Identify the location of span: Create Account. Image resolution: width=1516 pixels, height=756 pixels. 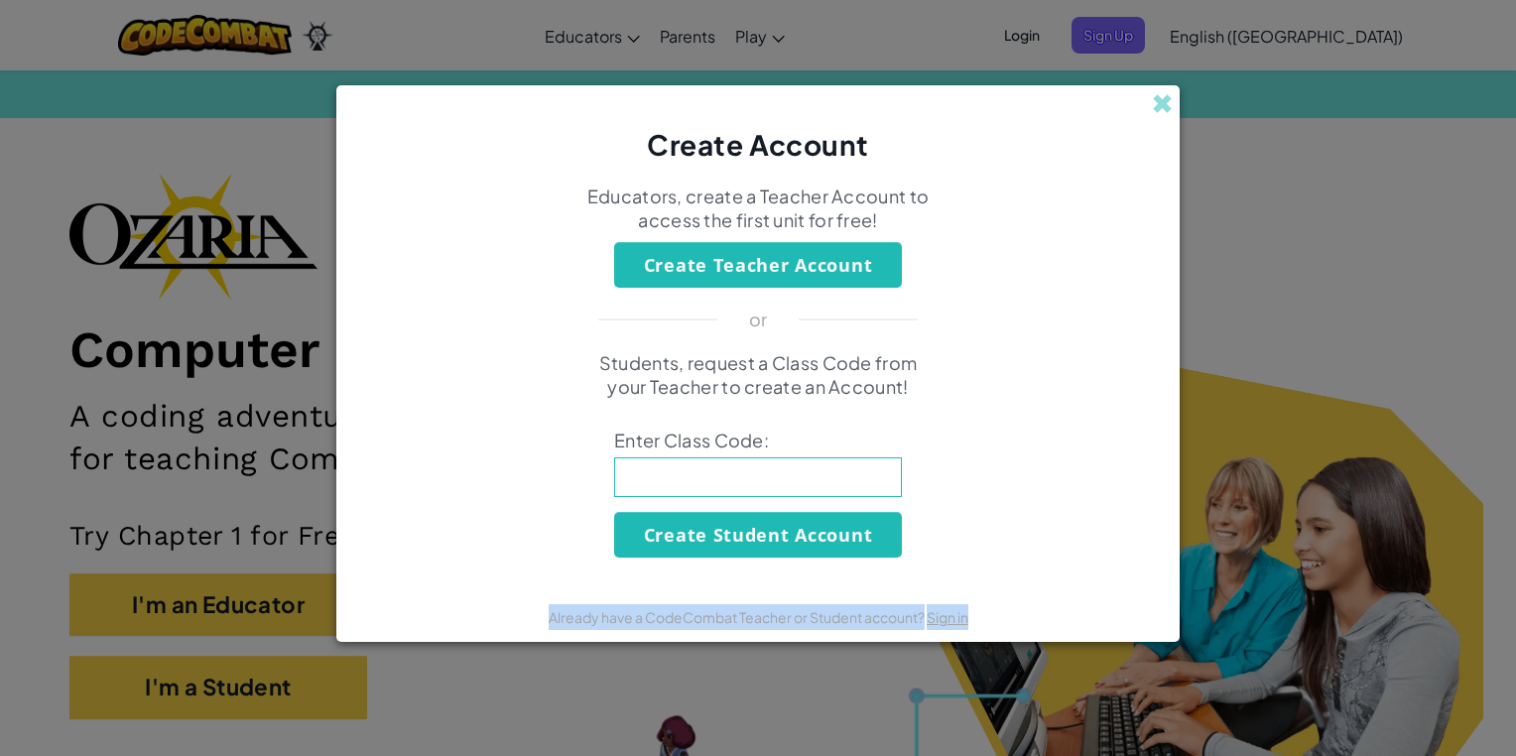
(758, 144).